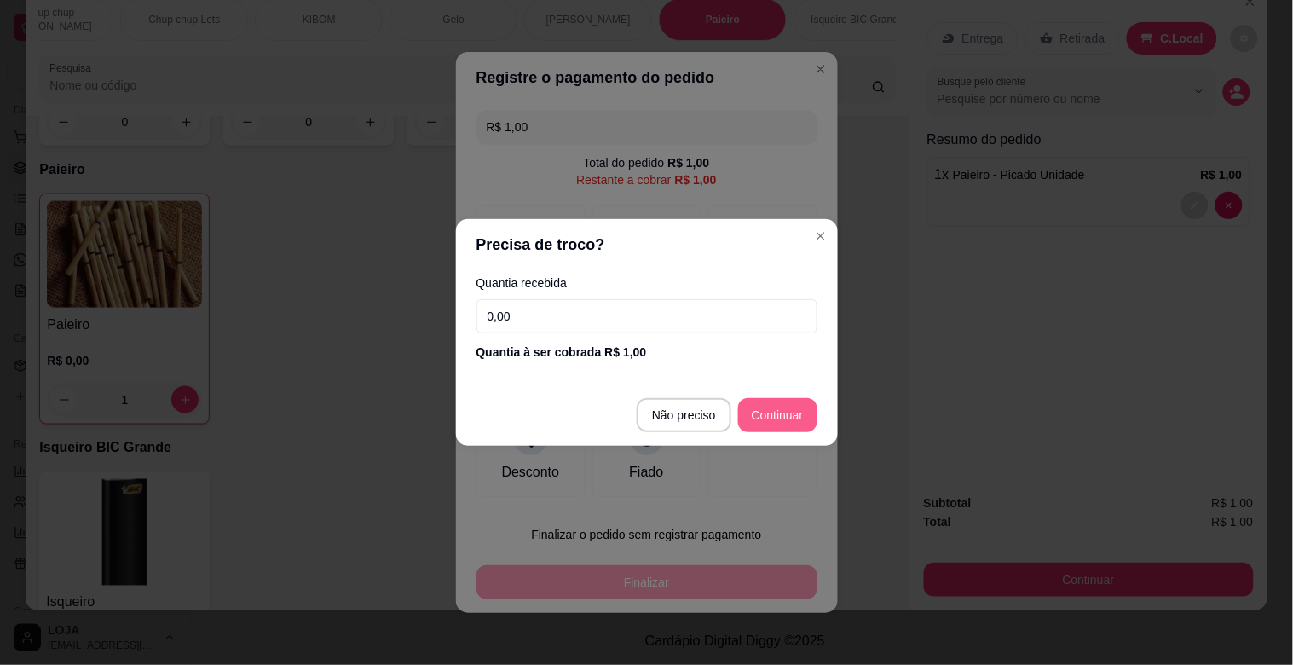  What do you see at coordinates (647, 283) in the screenshot?
I see `label: Quantia recebida` at bounding box center [647, 283].